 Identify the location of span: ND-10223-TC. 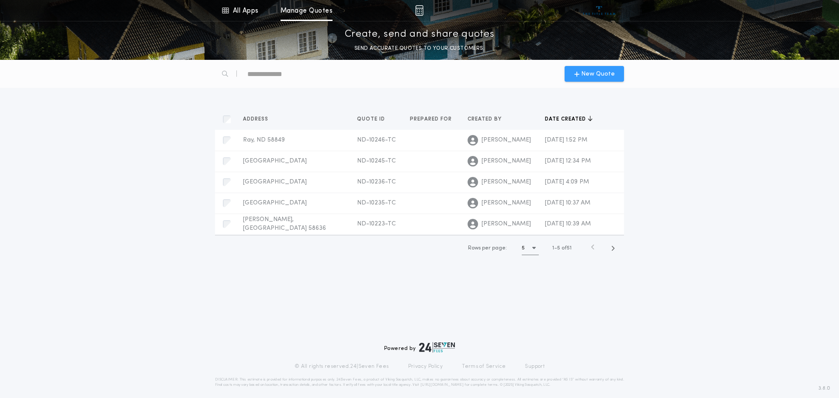
(376, 224).